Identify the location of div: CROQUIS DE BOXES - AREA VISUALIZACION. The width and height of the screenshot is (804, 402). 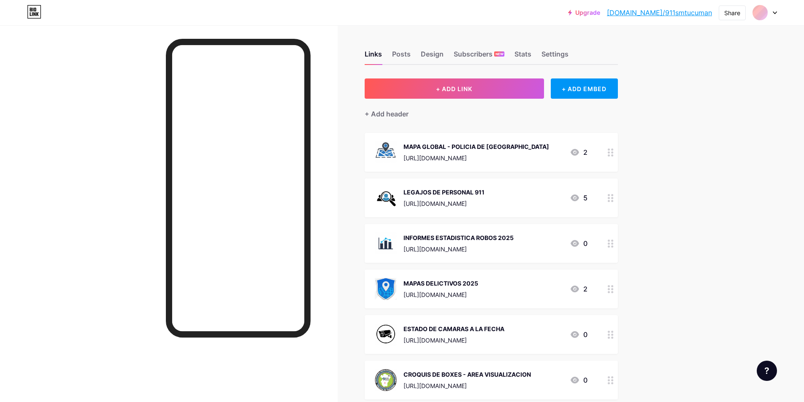
(467, 375).